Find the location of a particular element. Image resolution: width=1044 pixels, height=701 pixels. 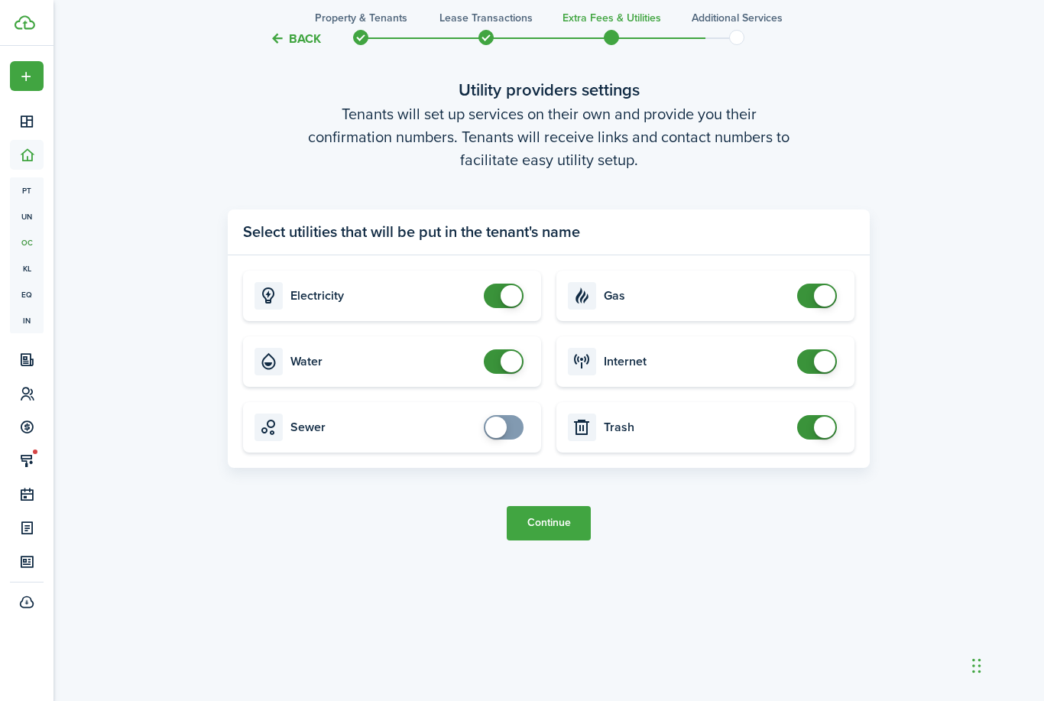

card-title: Sewer is located at coordinates (383, 427).